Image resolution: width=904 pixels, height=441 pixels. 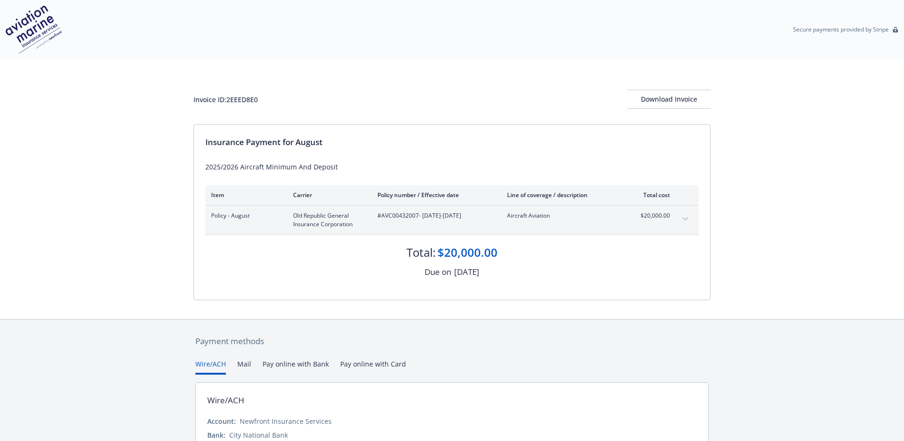 What do you see at coordinates (841, 29) in the screenshot?
I see `p: Secure payments provided by Stripe` at bounding box center [841, 29].